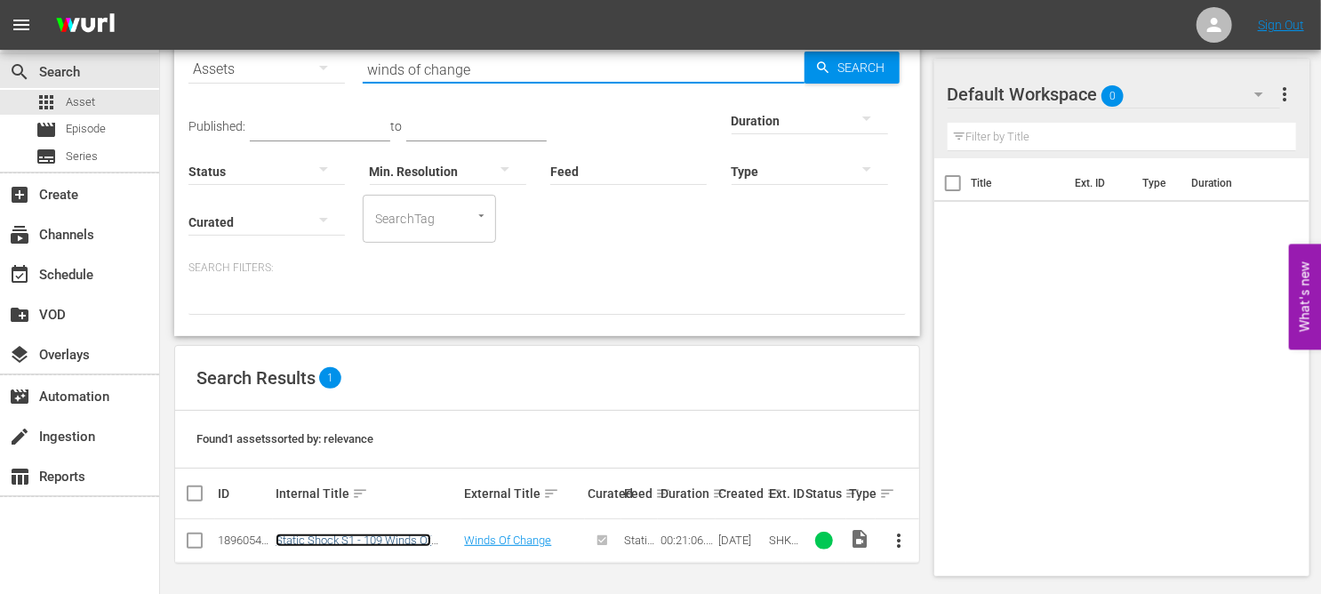 The width and height of the screenshot is (1321, 594). Describe the element at coordinates (639, 493) in the screenshot. I see `div: Feed` at that location.